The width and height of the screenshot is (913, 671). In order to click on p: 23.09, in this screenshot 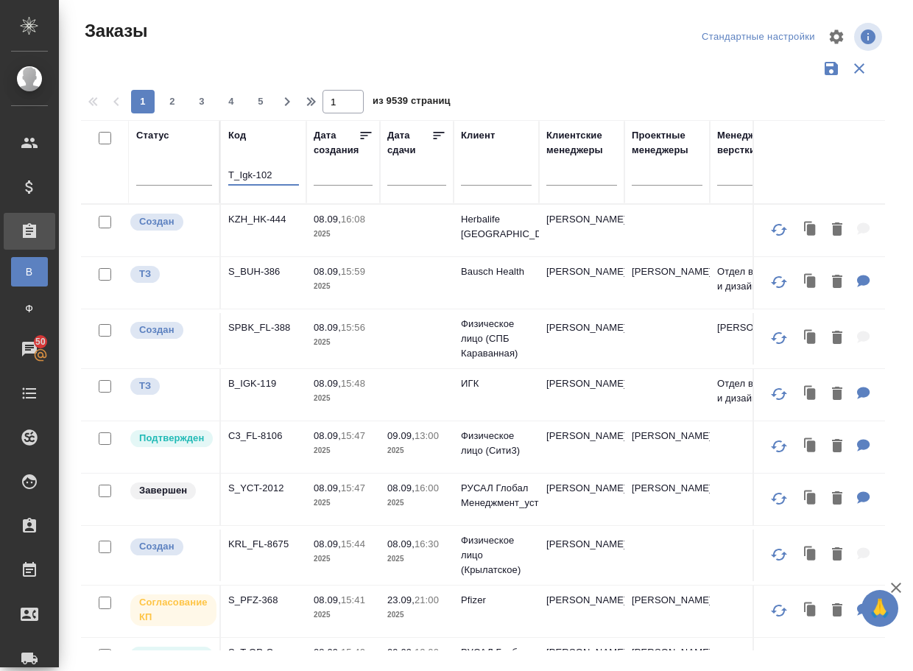, I will do `click(401, 600)`.